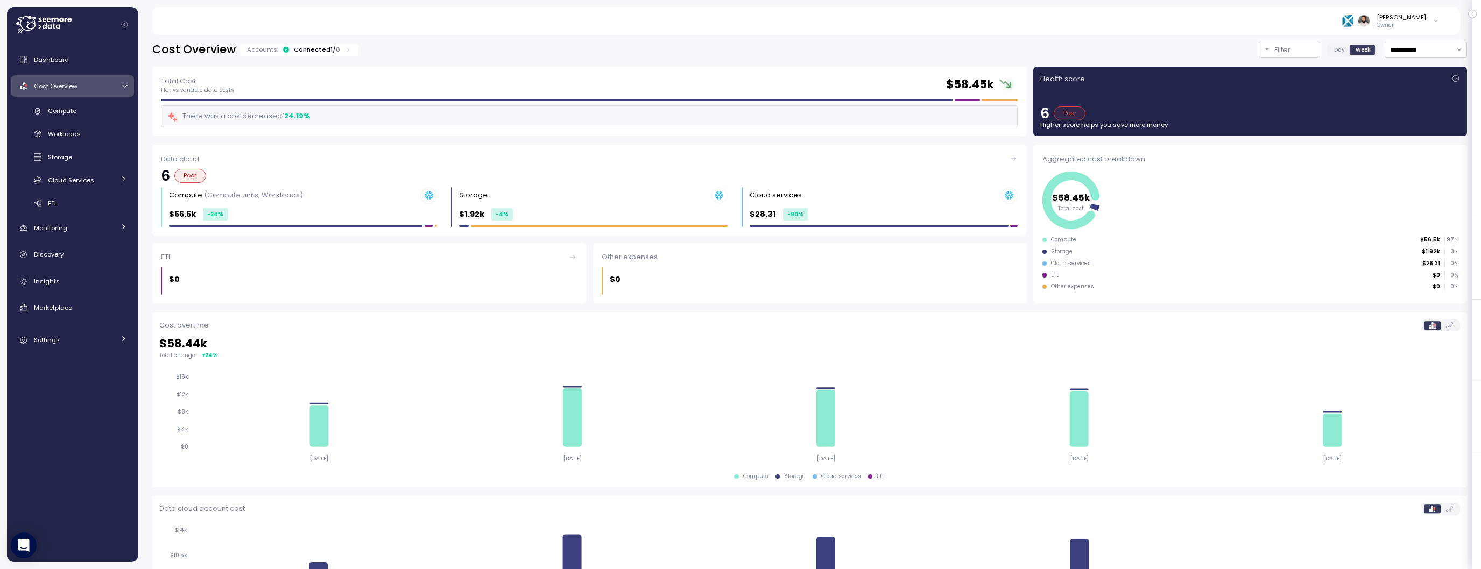 This screenshot has height=569, width=1481. What do you see at coordinates (64, 134) in the screenshot?
I see `span: Workloads` at bounding box center [64, 134].